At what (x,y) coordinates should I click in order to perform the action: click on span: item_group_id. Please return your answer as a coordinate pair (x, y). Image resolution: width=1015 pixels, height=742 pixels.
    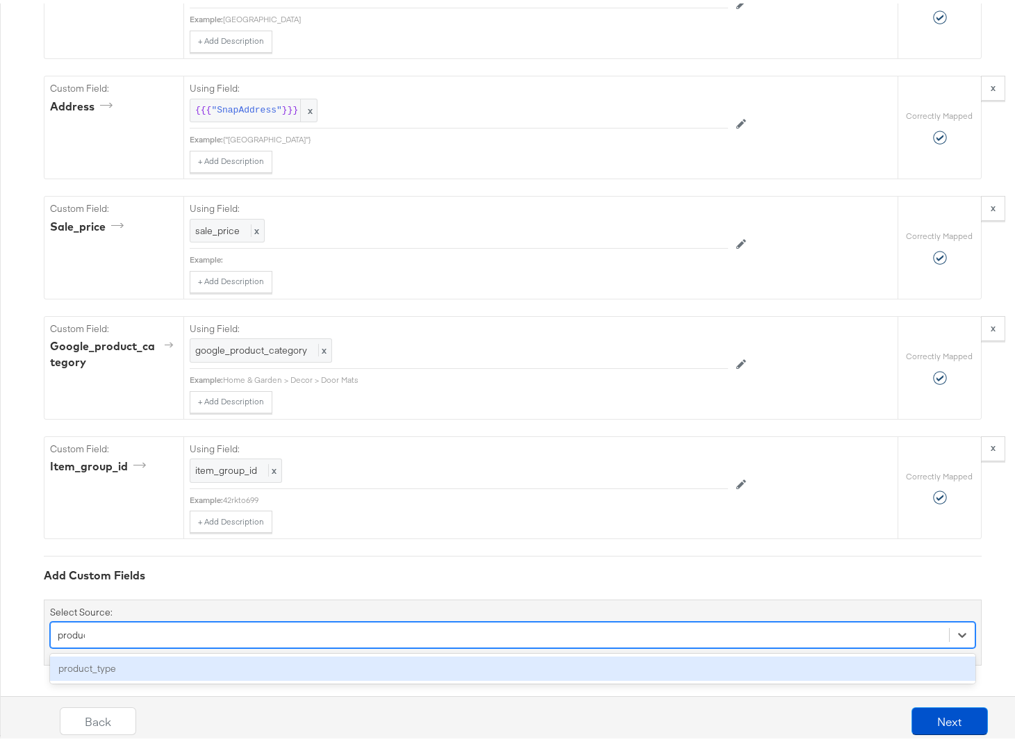
    Looking at the image, I should click on (226, 467).